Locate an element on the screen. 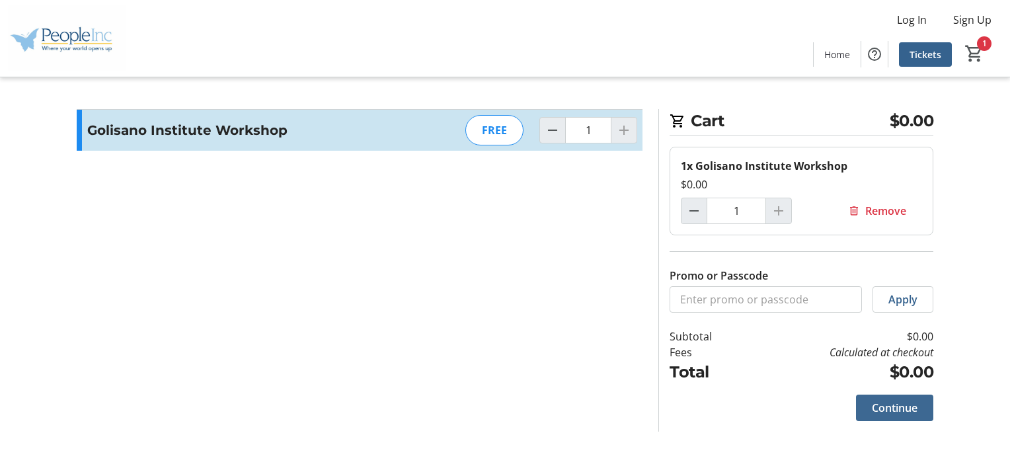 This screenshot has width=1010, height=468. span: Home is located at coordinates (837, 54).